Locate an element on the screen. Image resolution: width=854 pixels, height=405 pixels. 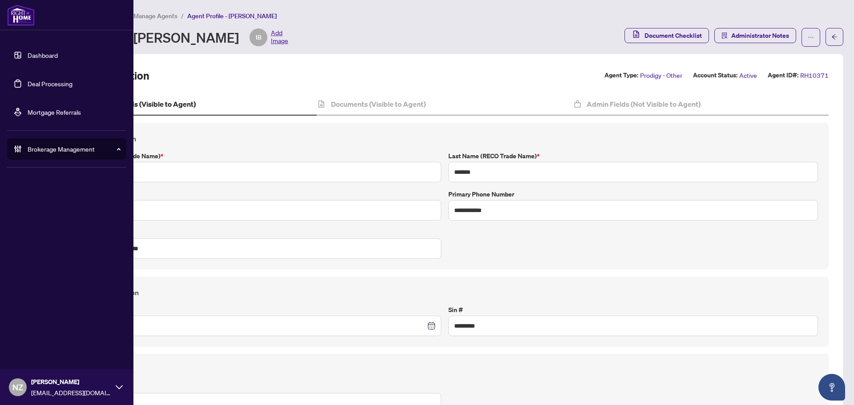
label: Sin # is located at coordinates (633, 310).